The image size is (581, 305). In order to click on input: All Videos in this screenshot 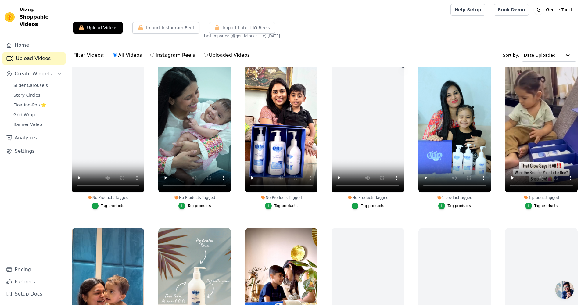, I will do `click(115, 55)`.